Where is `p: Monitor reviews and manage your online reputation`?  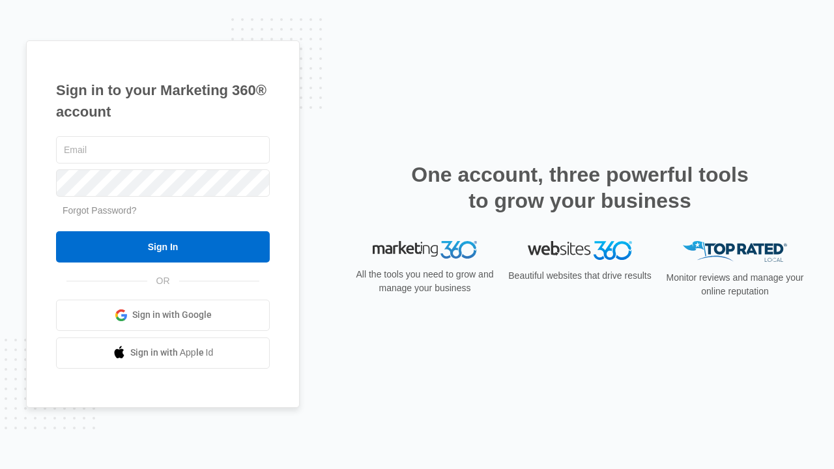 p: Monitor reviews and manage your online reputation is located at coordinates (735, 285).